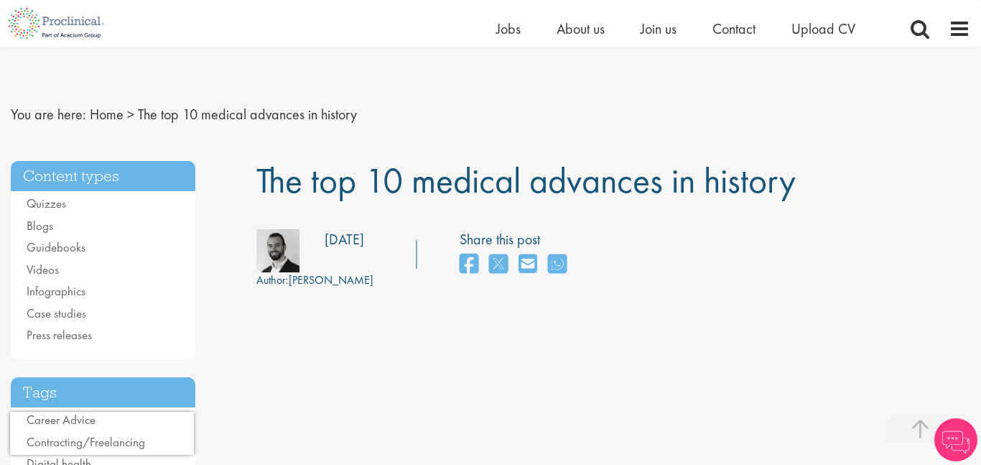  What do you see at coordinates (103, 392) in the screenshot?
I see `h3: Tags` at bounding box center [103, 392].